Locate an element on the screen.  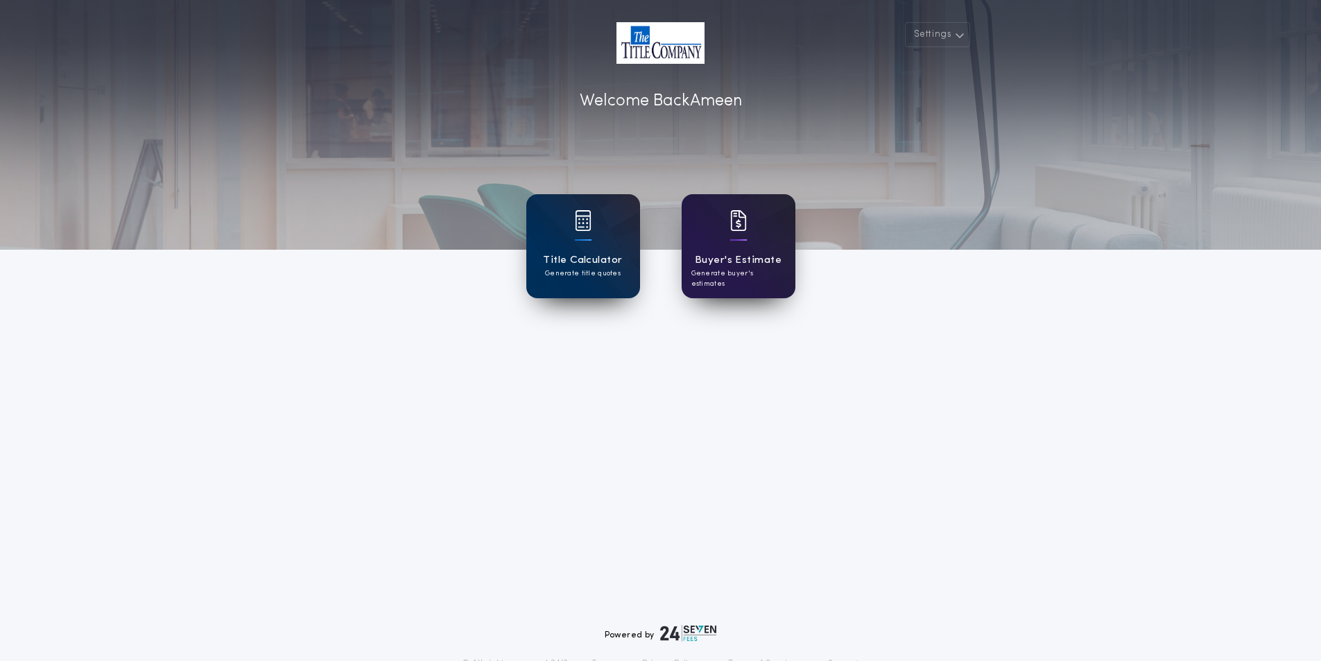
h1: Title Calculator is located at coordinates (583, 260).